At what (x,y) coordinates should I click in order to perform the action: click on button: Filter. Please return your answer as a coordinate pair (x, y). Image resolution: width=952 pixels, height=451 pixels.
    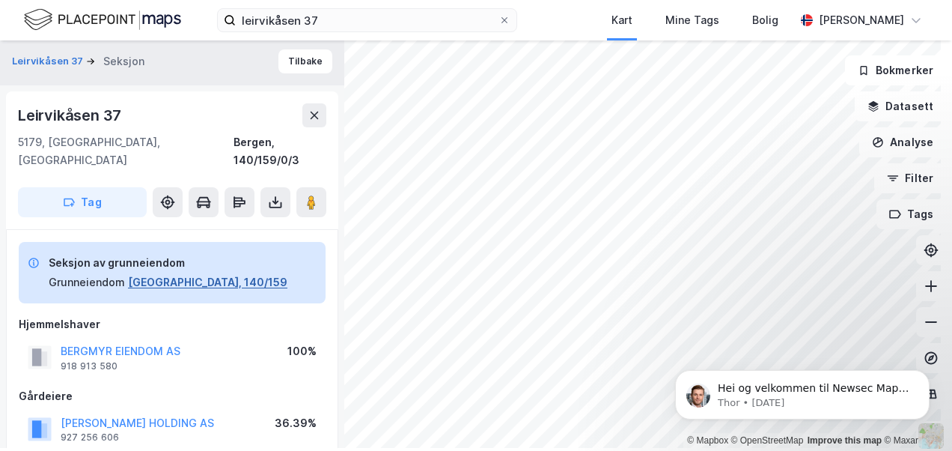
    Looking at the image, I should click on (911, 178).